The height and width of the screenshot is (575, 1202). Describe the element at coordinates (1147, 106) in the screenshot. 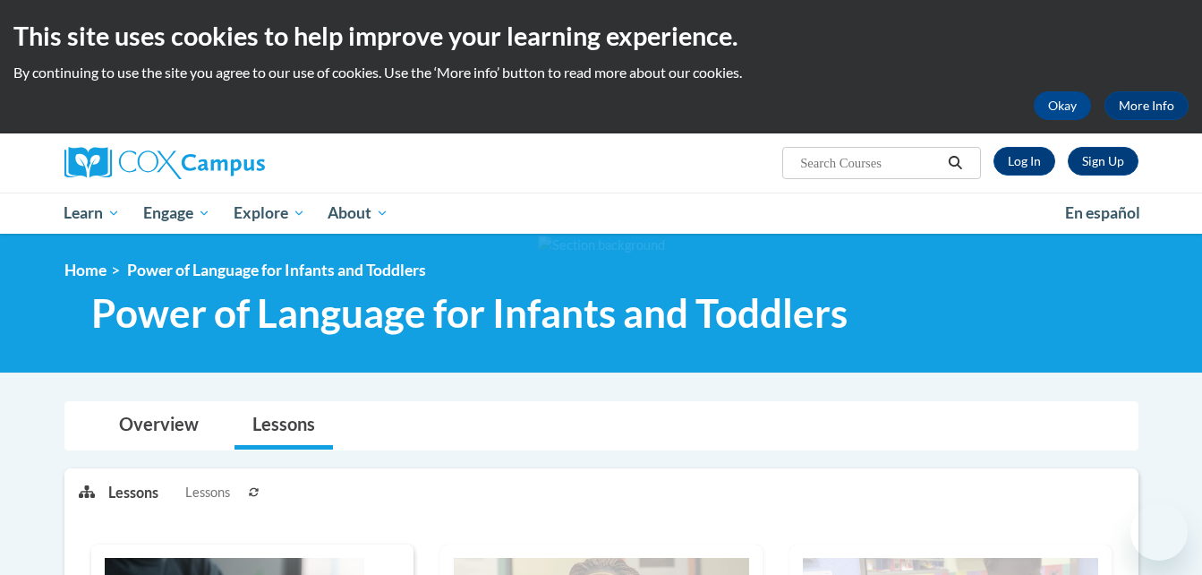

I see `a: More Info` at that location.